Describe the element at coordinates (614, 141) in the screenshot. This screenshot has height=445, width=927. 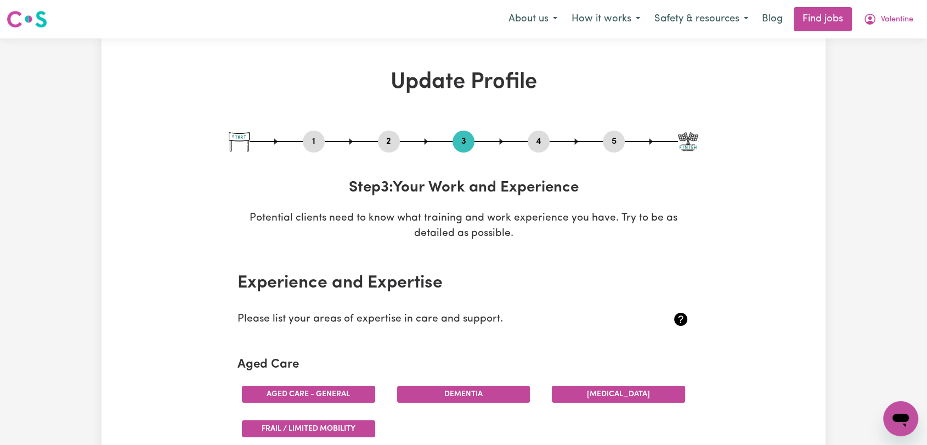
I see `button: Go to step 5` at that location.